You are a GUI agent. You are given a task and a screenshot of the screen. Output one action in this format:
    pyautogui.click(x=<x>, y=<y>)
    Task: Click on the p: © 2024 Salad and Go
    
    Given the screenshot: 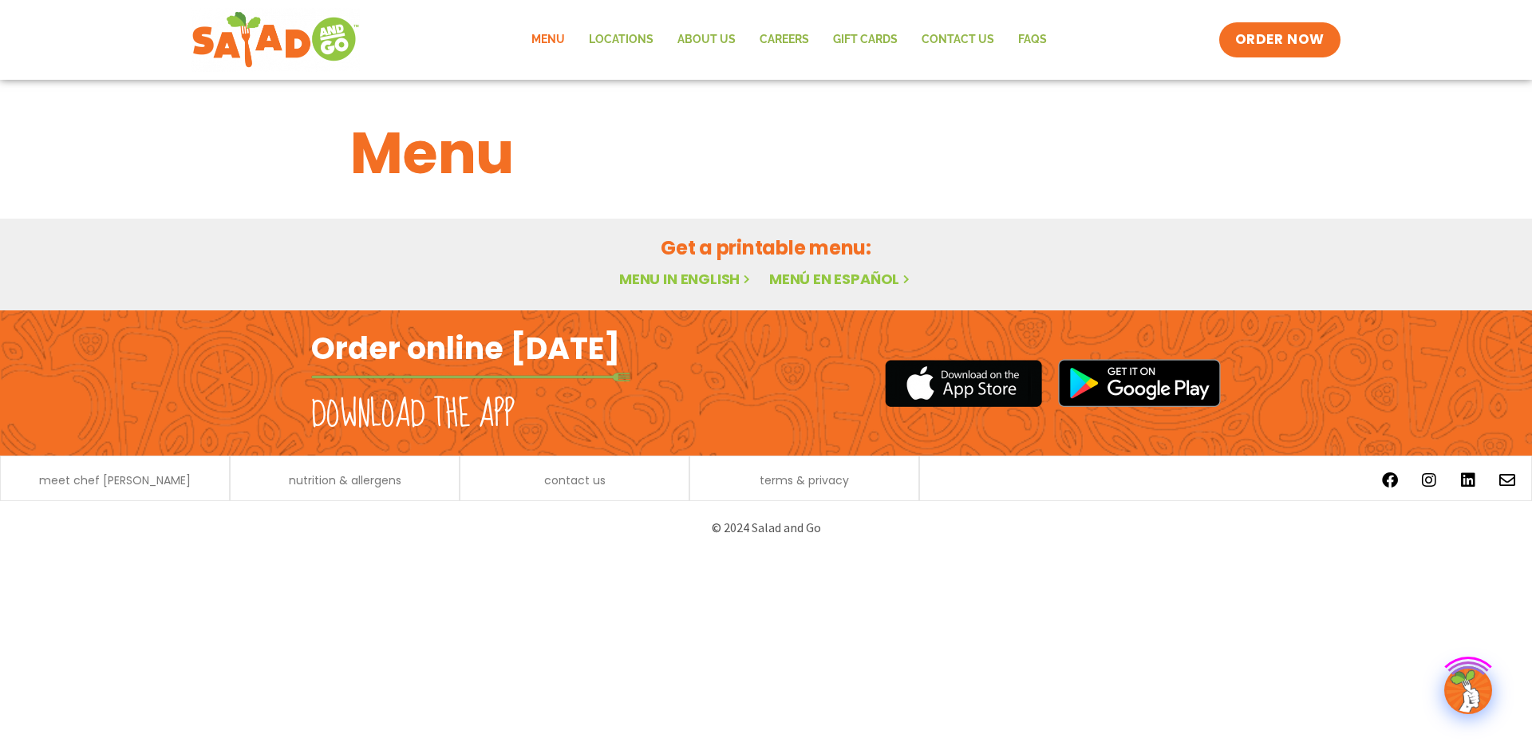 What is the action you would take?
    pyautogui.click(x=766, y=527)
    